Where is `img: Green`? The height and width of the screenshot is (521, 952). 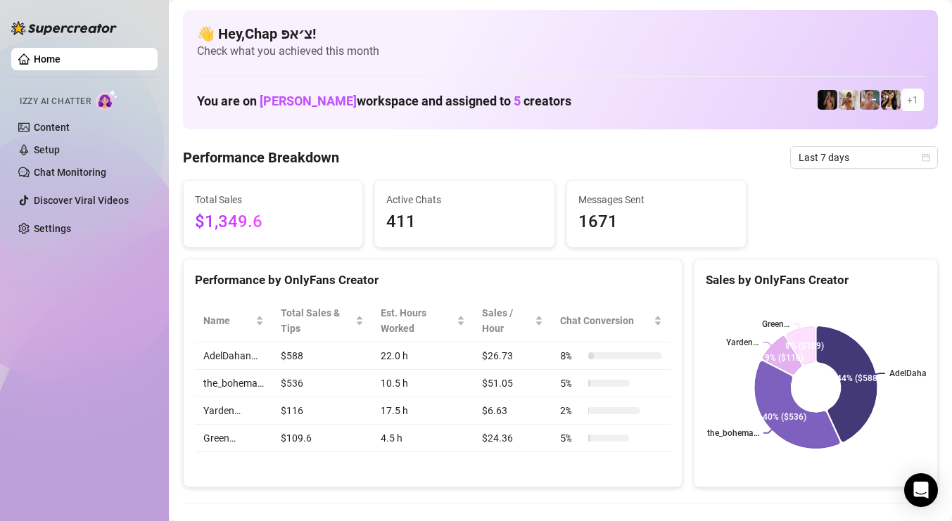
img: Green is located at coordinates (848, 100).